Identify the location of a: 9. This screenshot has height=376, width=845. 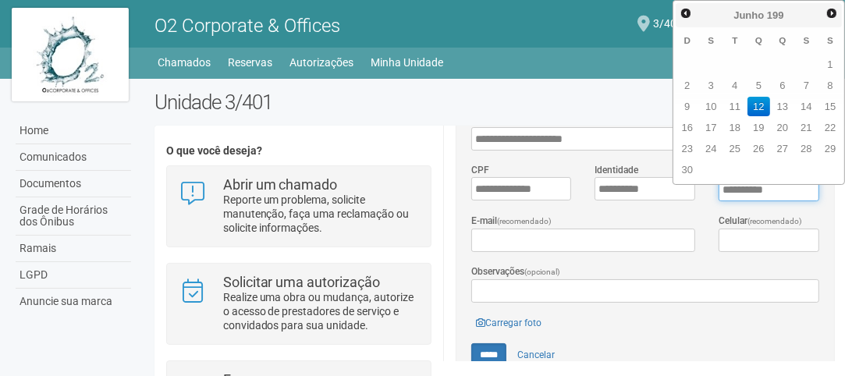
(688, 106).